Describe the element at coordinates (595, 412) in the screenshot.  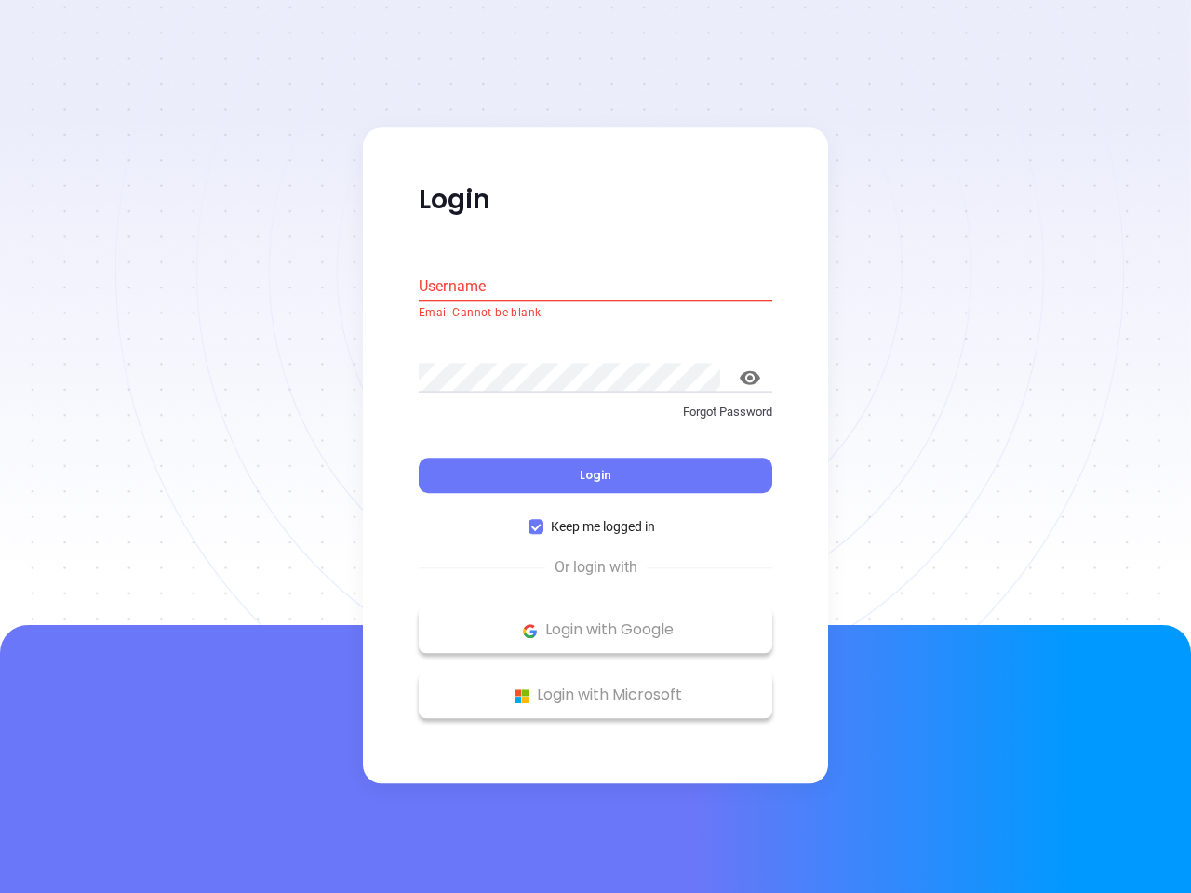
I see `p: Forgot Password` at that location.